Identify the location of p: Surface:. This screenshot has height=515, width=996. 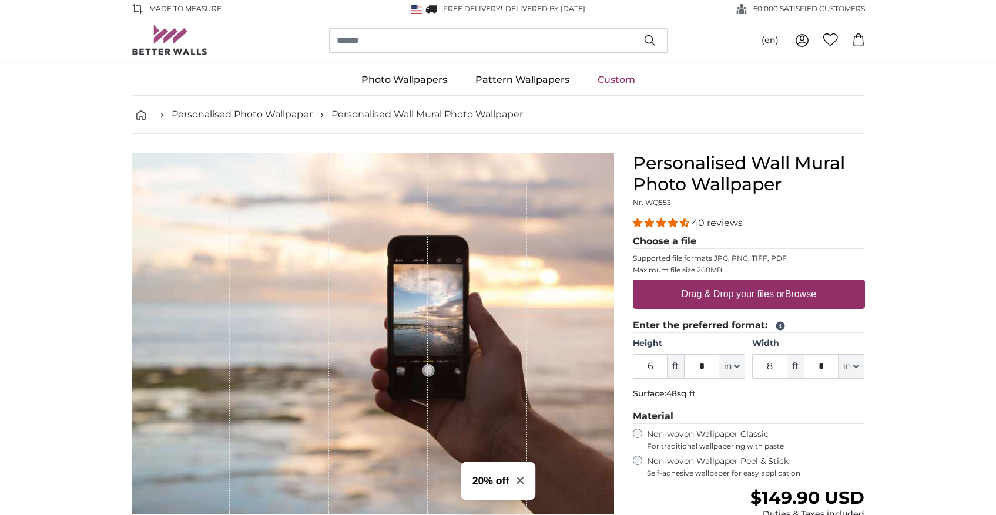
(748, 394).